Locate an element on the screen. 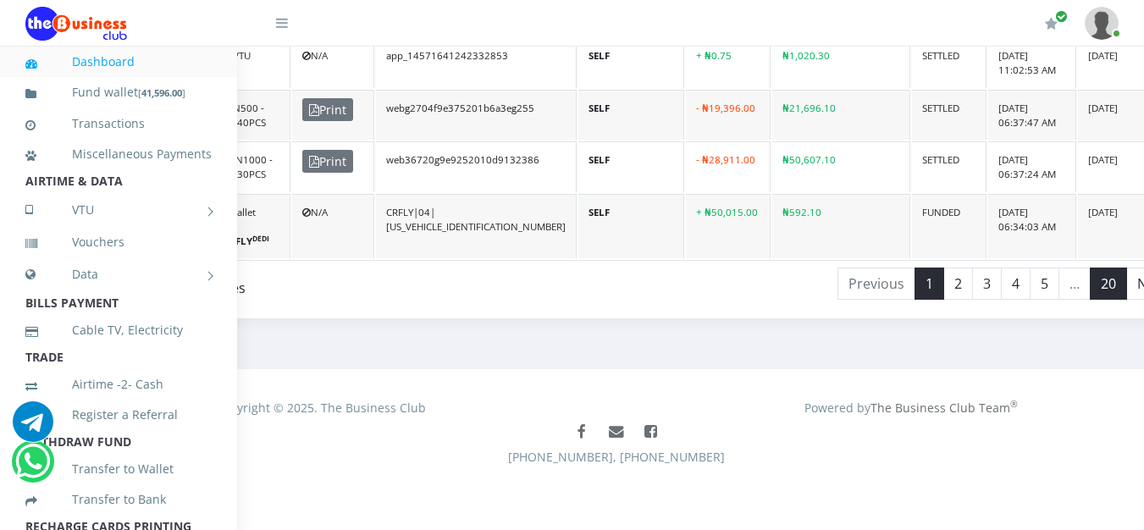 The height and width of the screenshot is (530, 1144). a: Mail us is located at coordinates (616, 432).